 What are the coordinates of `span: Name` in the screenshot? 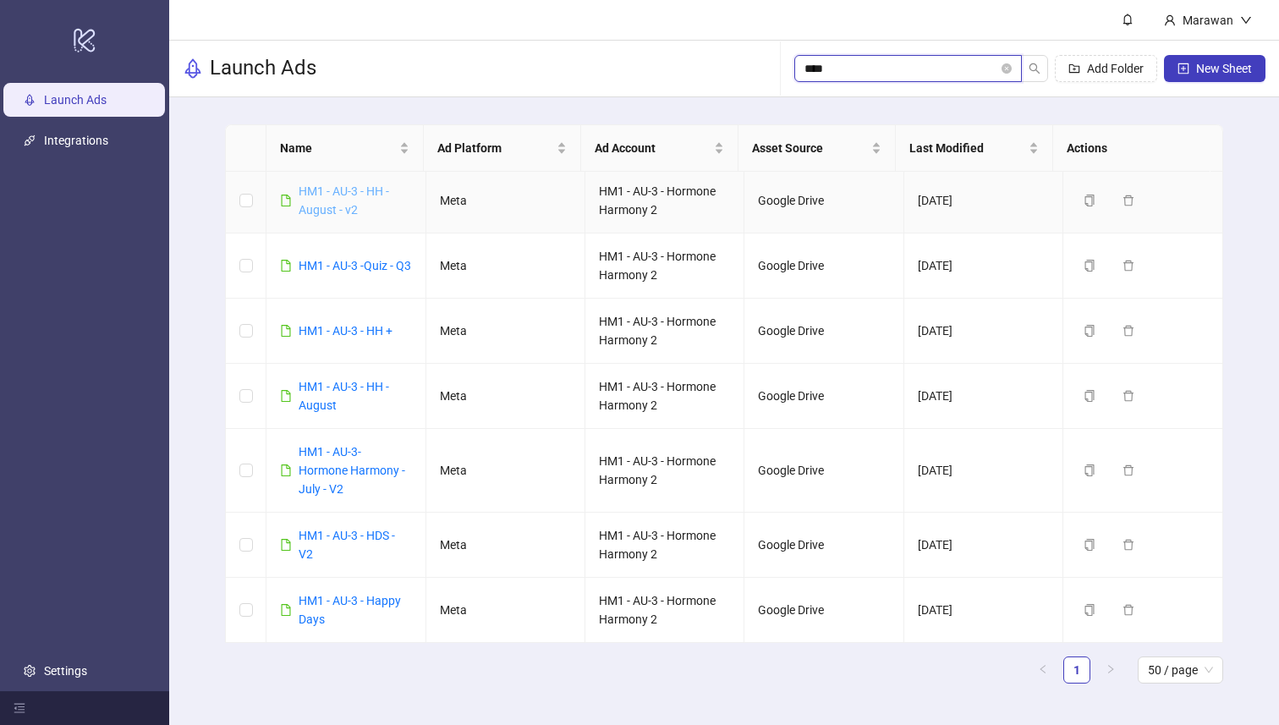 It's located at (338, 148).